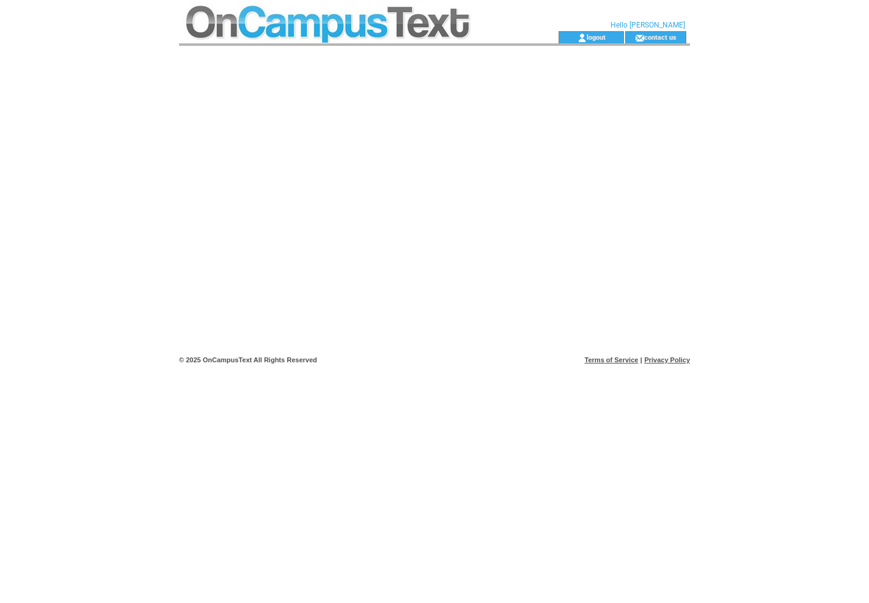 The image size is (869, 603). I want to click on img: contact_us_icon.gif, so click(639, 38).